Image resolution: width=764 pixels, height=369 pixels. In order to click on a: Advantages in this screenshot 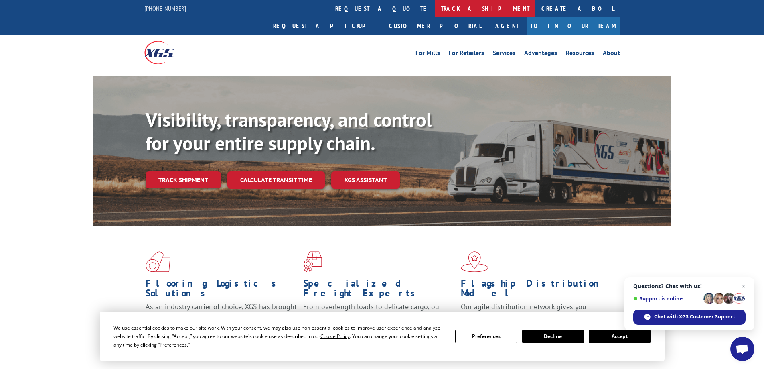, I will do `click(541, 54)`.